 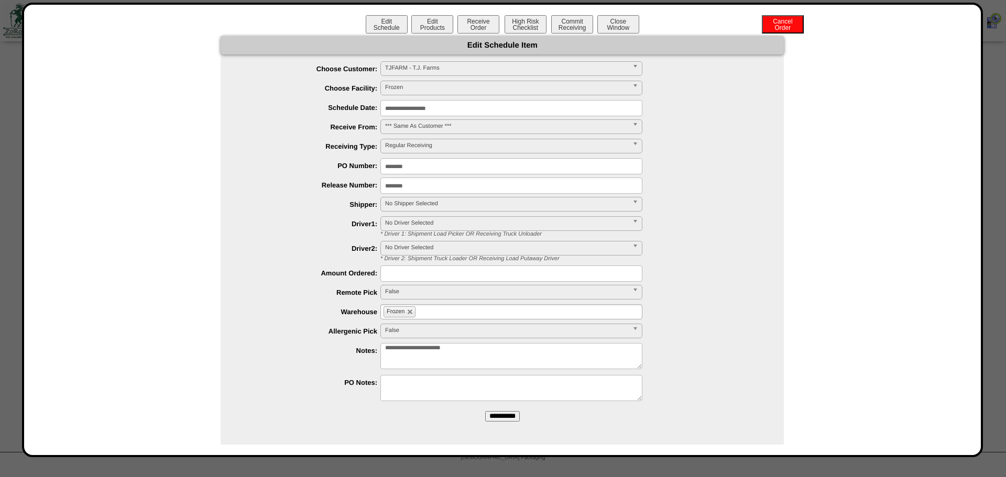 I want to click on span: TJFARM - T.J. Farms, so click(x=507, y=68).